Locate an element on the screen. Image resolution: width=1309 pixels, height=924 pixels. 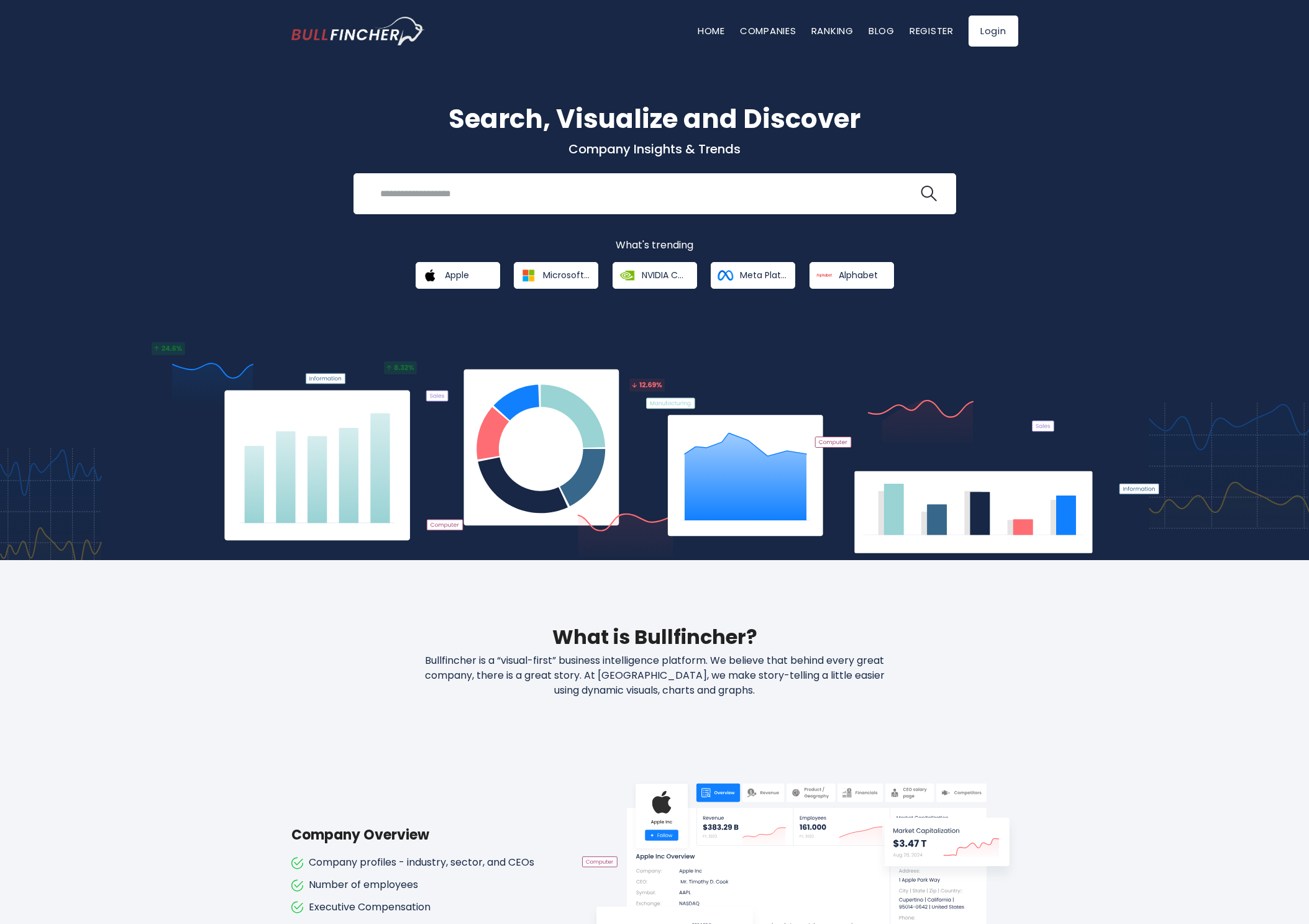
a: Blog is located at coordinates (881, 30).